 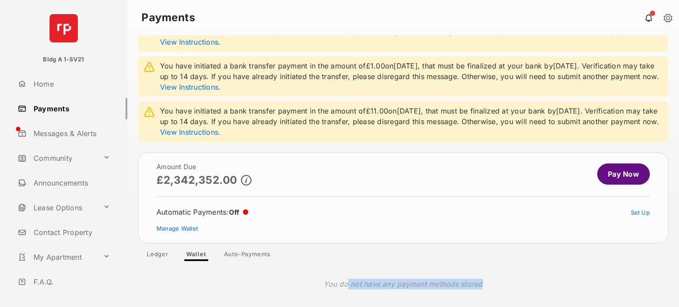 What do you see at coordinates (63, 60) in the screenshot?
I see `p: Bldg A 1-SV21` at bounding box center [63, 60].